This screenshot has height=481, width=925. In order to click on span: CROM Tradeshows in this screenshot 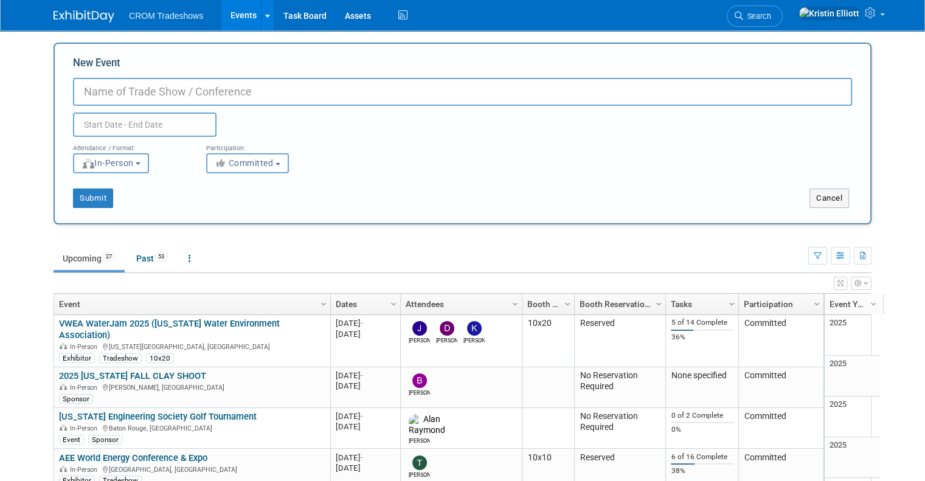, I will do `click(166, 16)`.